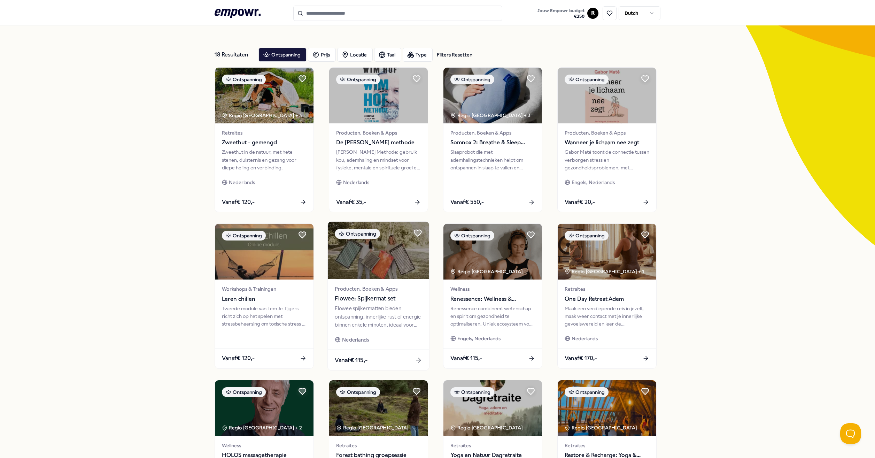  What do you see at coordinates (561, 16) in the screenshot?
I see `span: € 250` at bounding box center [561, 16].